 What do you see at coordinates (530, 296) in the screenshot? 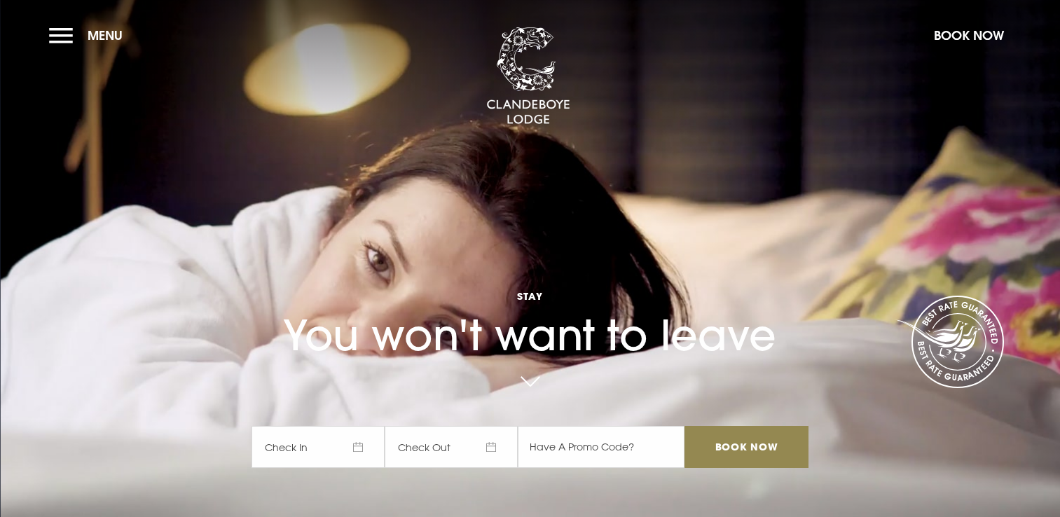
I see `span: Stay` at bounding box center [530, 296].